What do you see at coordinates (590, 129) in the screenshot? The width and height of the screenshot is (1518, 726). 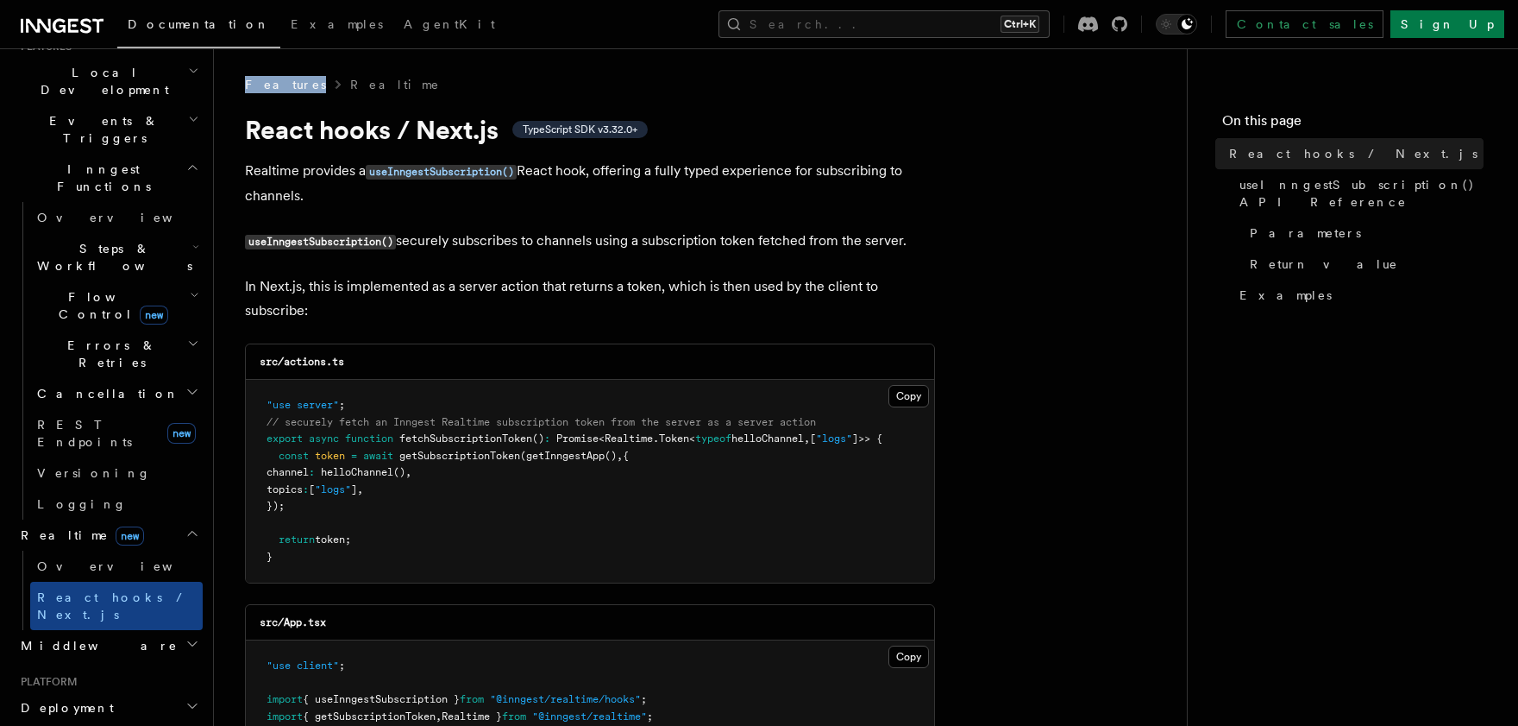 I see `h1: React hooks / Next.js` at bounding box center [590, 129].